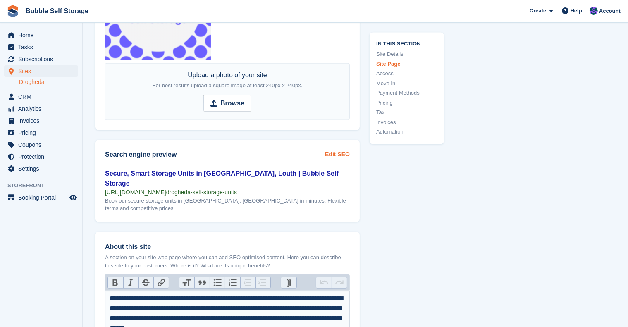 Image resolution: width=628 pixels, height=327 pixels. I want to click on button: Increase Level, so click(263, 283).